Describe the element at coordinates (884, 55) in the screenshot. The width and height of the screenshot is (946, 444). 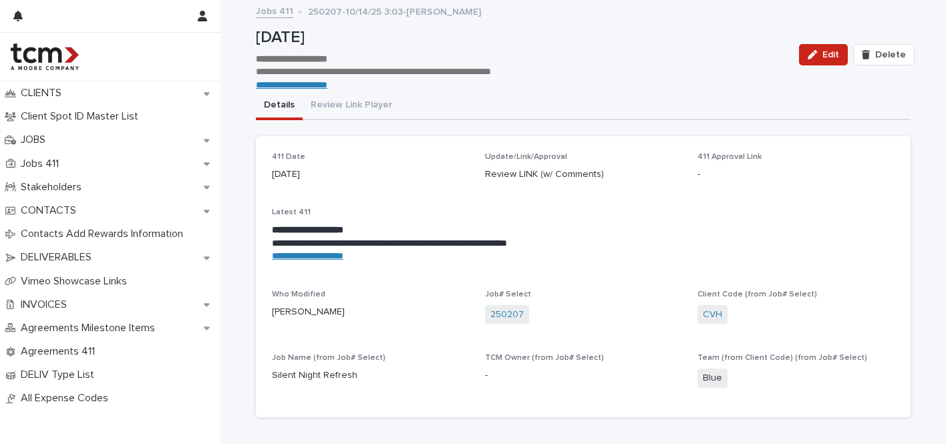
I see `button: Delete` at that location.